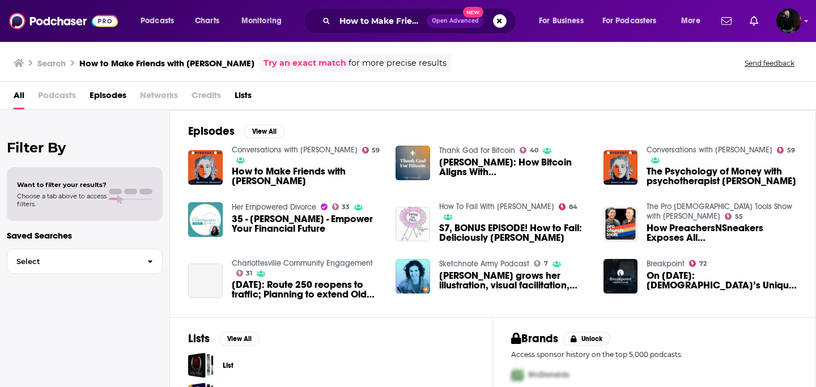 The height and width of the screenshot is (387, 816). Describe the element at coordinates (630, 21) in the screenshot. I see `span: For Podcasters` at that location.